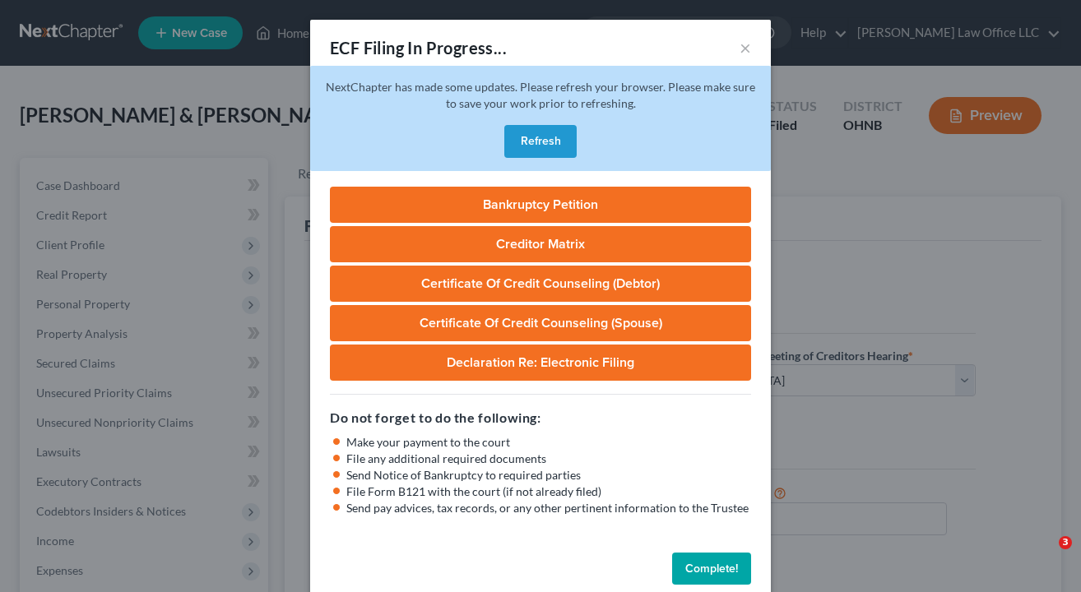 The height and width of the screenshot is (592, 1081). Describe the element at coordinates (549, 492) in the screenshot. I see `li: File Form B121 with the court (if not already filed)` at that location.